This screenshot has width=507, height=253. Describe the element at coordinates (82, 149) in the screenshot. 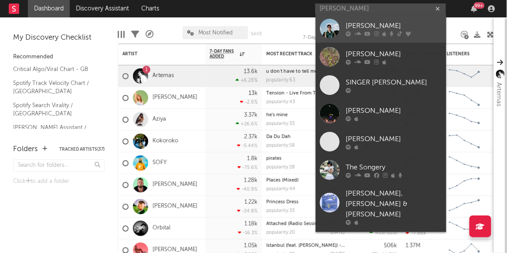

I see `button: Tracked Artists(37)` at that location.